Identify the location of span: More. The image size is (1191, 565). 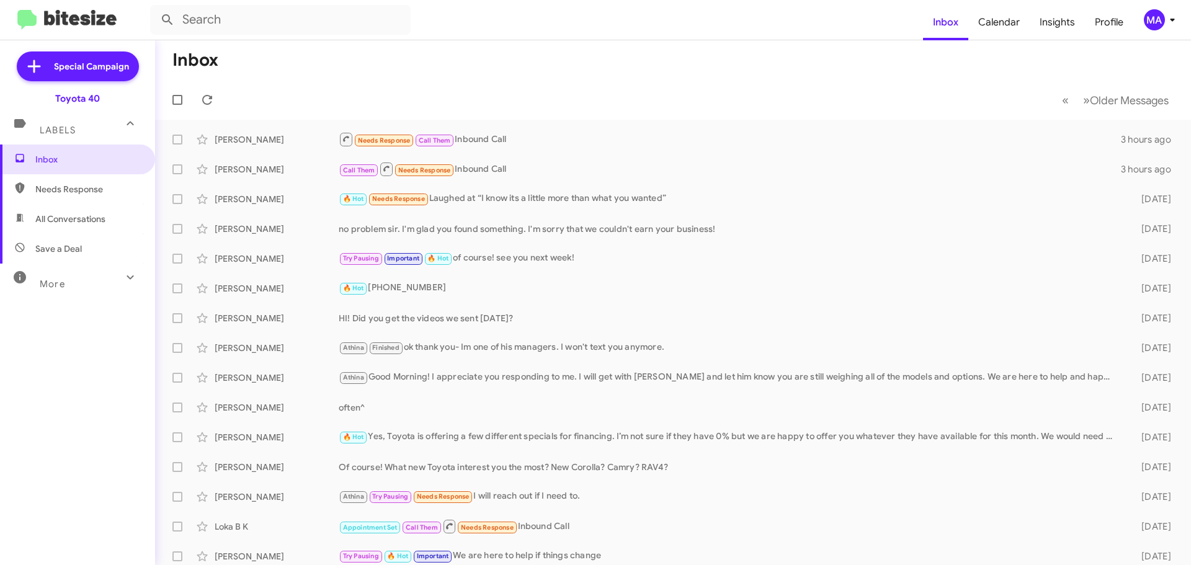
(52, 284).